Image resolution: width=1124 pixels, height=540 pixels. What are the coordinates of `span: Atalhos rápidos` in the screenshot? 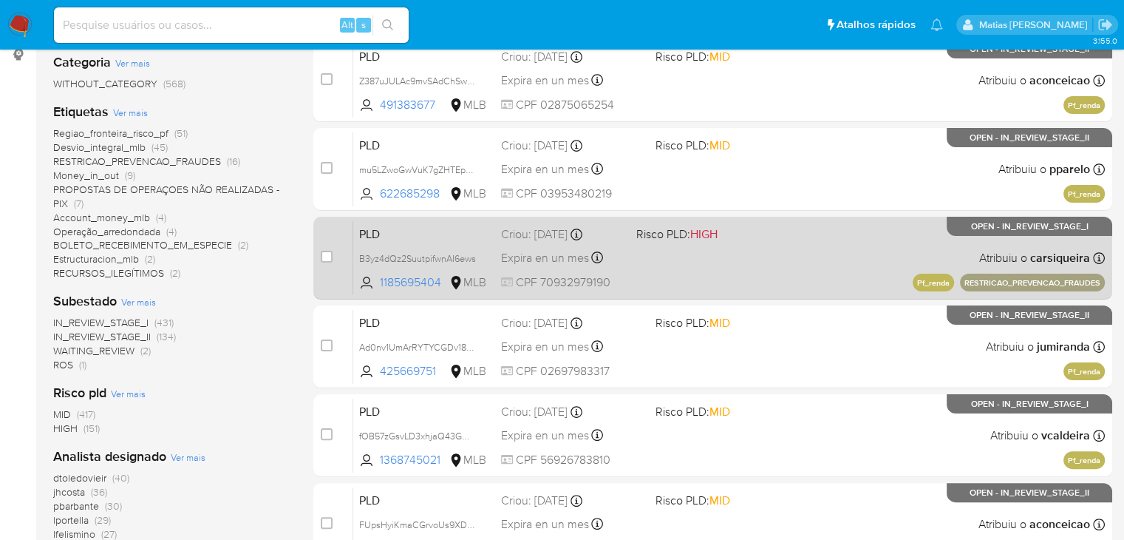 It's located at (876, 24).